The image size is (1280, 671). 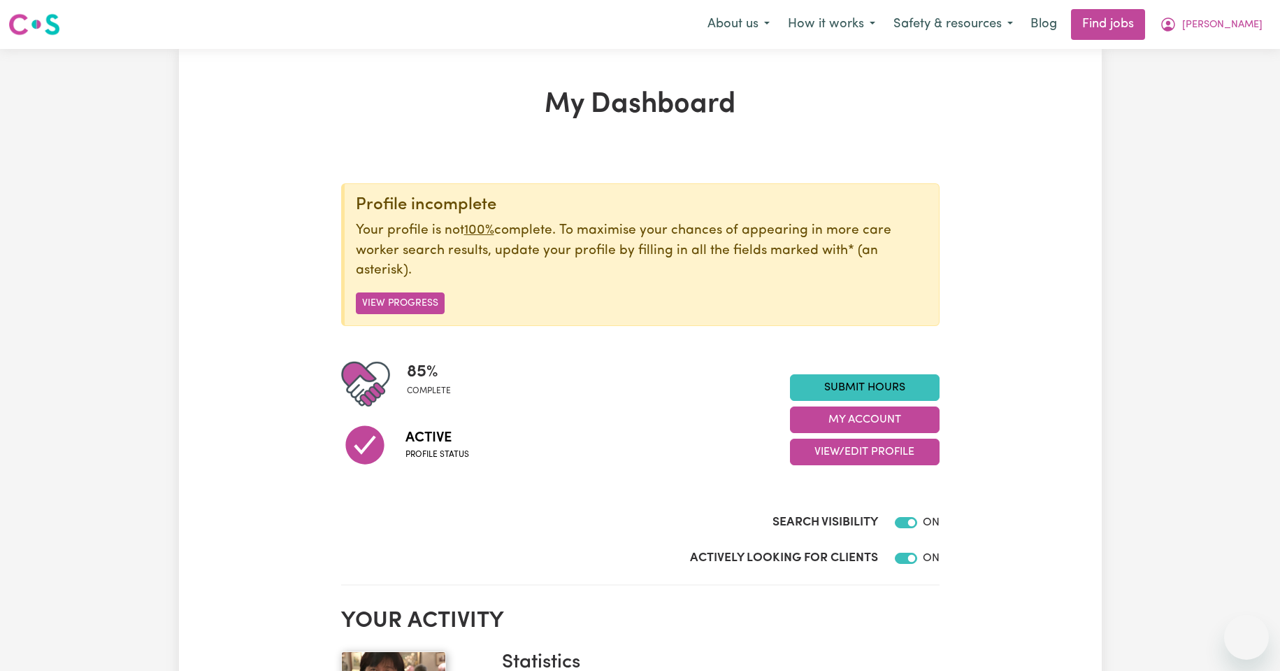 What do you see at coordinates (642, 205) in the screenshot?
I see `div: Profile incomplete` at bounding box center [642, 205].